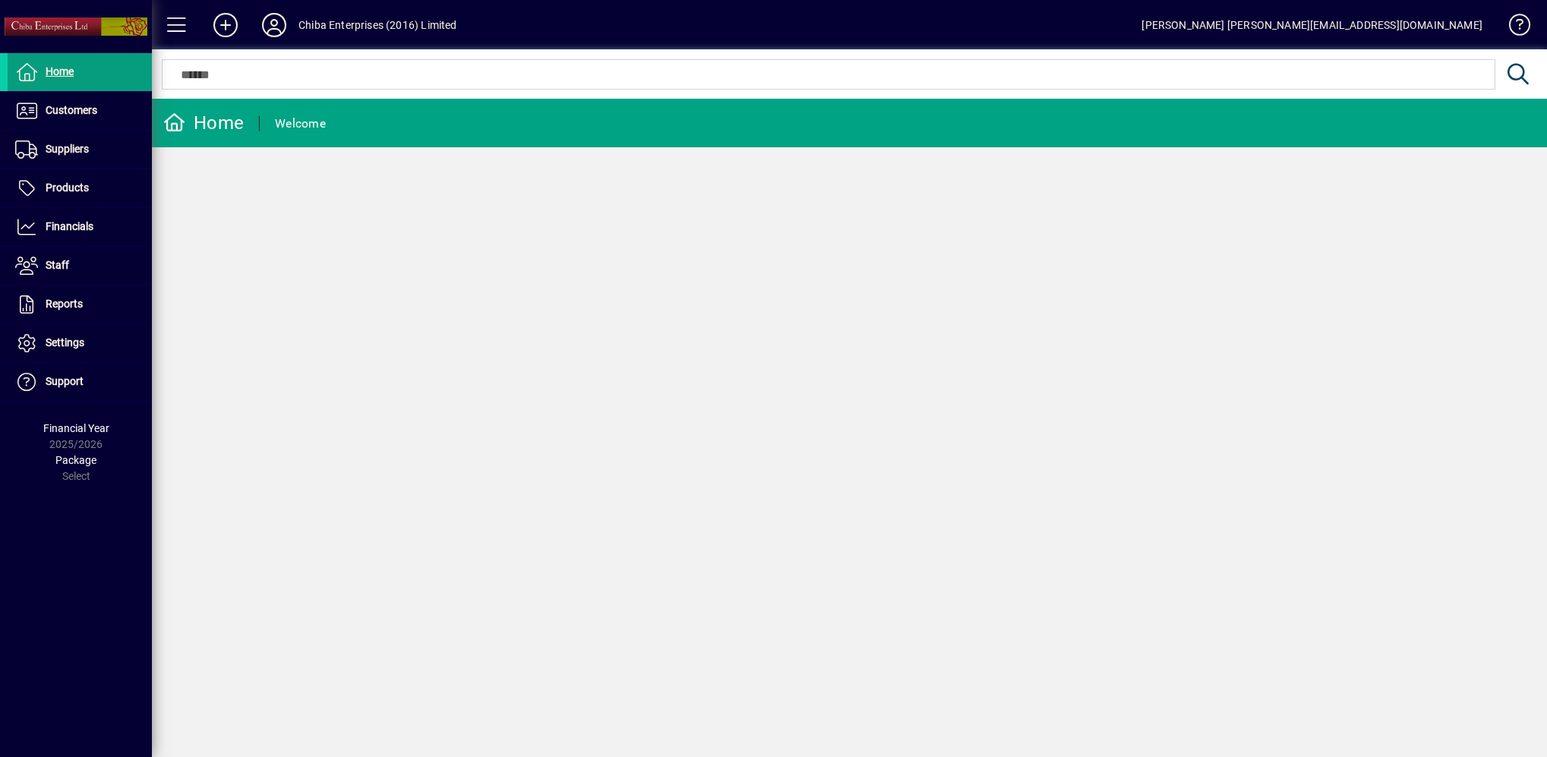 Image resolution: width=1547 pixels, height=757 pixels. Describe the element at coordinates (80, 111) in the screenshot. I see `a: Customers` at that location.